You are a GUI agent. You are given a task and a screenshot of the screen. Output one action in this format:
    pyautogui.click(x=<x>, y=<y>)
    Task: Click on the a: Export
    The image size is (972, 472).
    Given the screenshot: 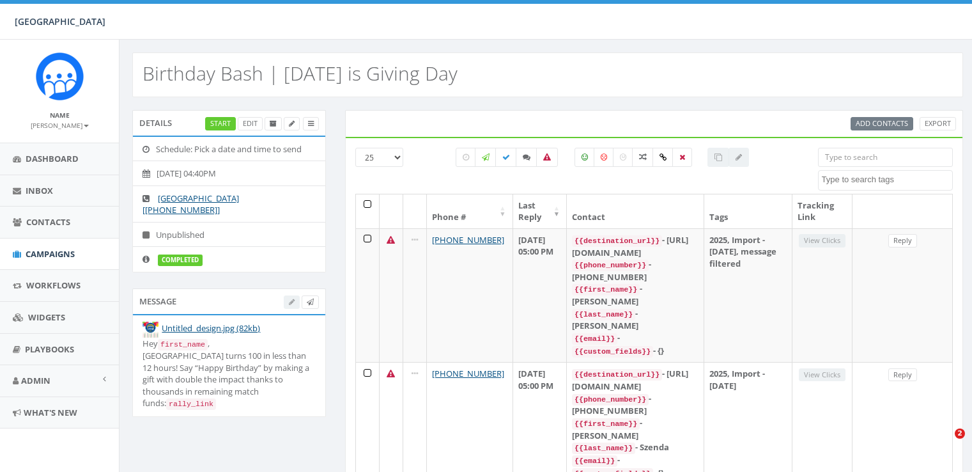 What is the action you would take?
    pyautogui.click(x=937, y=123)
    